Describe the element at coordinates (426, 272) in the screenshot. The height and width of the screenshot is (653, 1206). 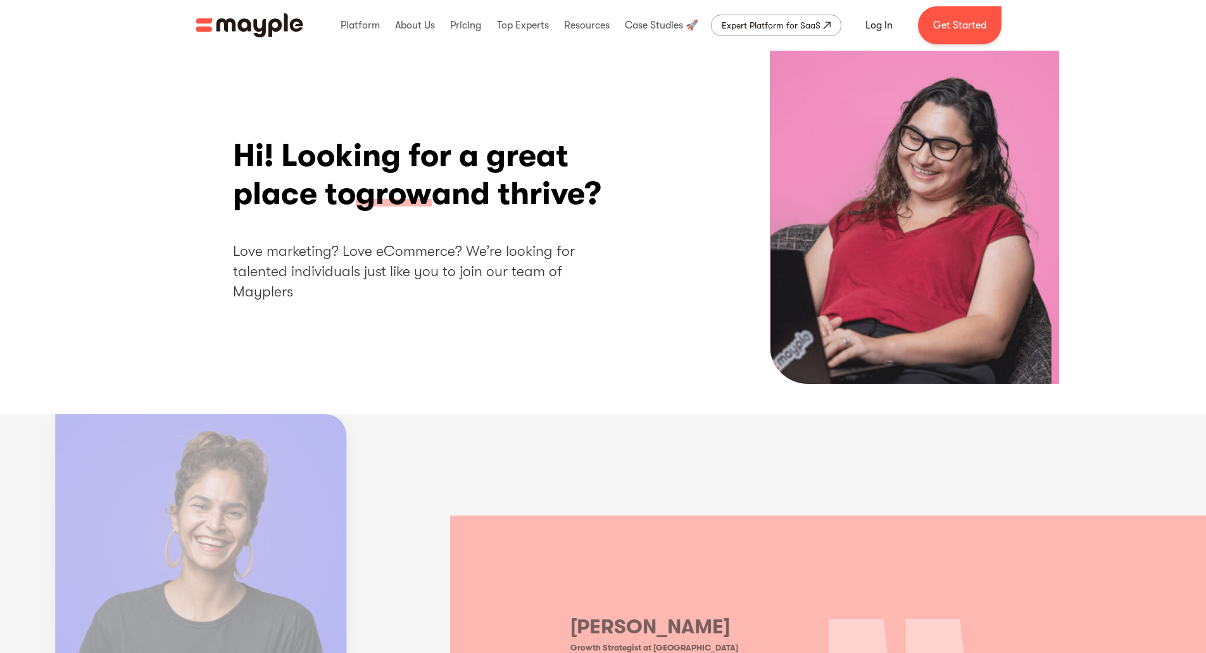
I see `h2: Love marketing? Love eCommerce? We’re looking for talented individuals just like you to join our ...` at that location.